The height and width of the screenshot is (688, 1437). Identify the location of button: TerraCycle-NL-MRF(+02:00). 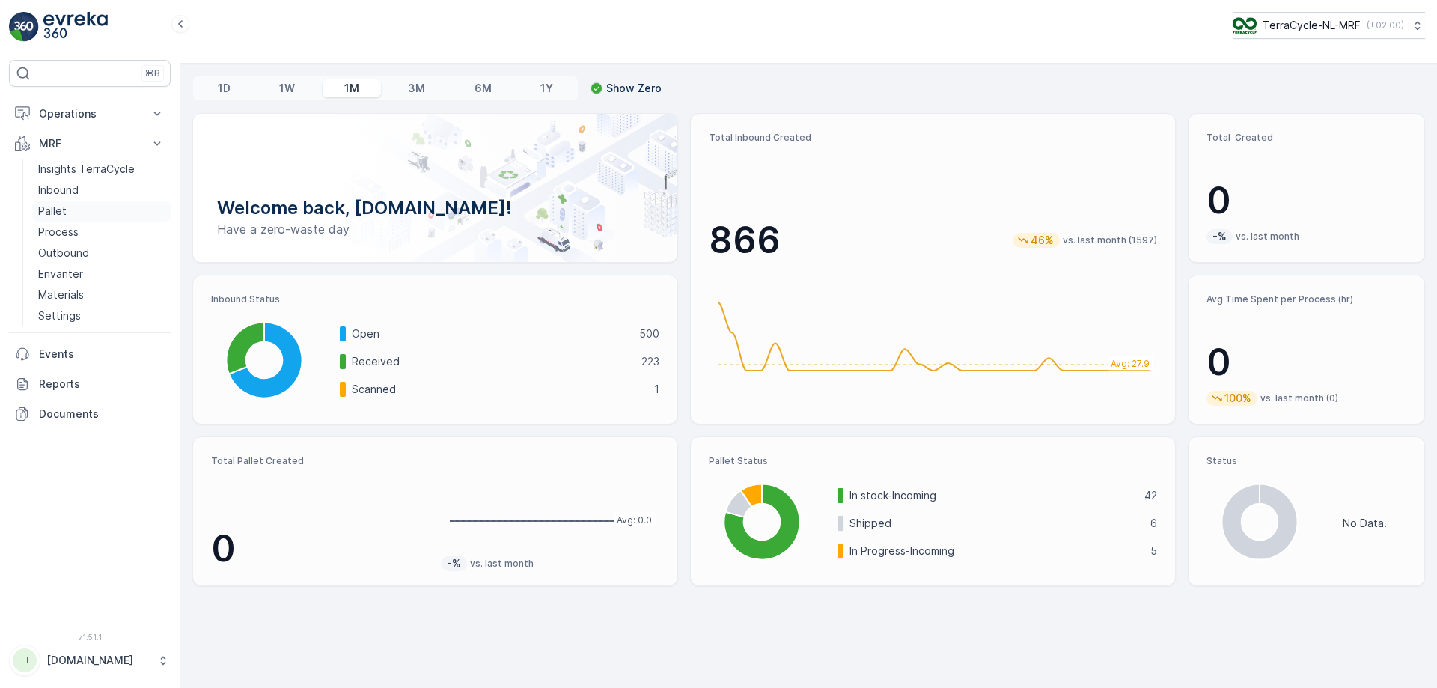
(1328, 25).